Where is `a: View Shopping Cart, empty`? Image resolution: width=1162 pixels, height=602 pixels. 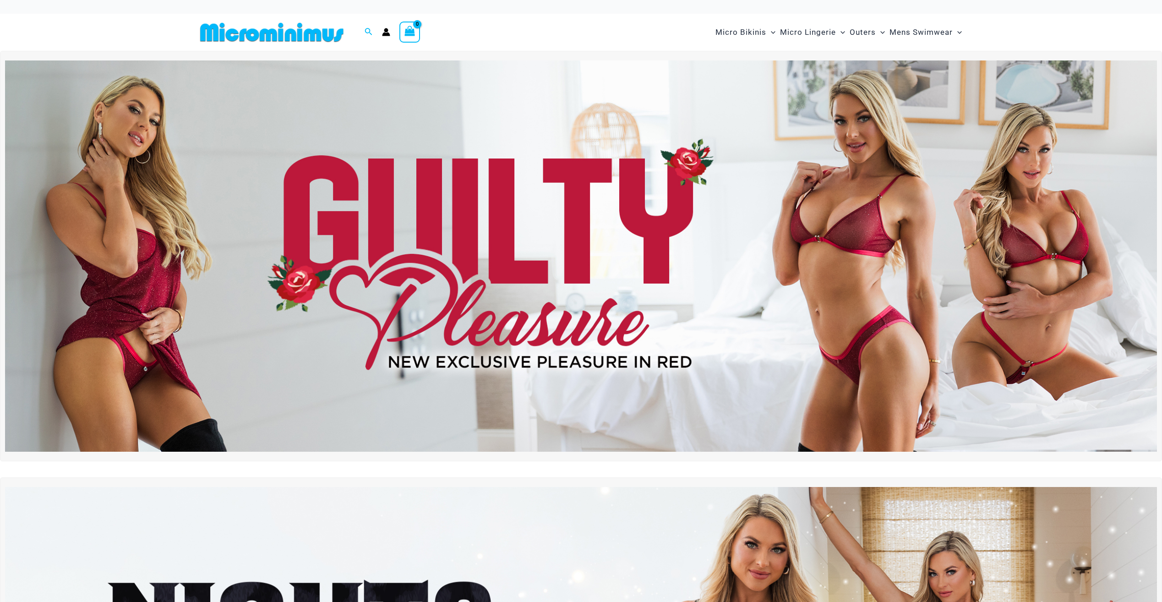 a: View Shopping Cart, empty is located at coordinates (410, 32).